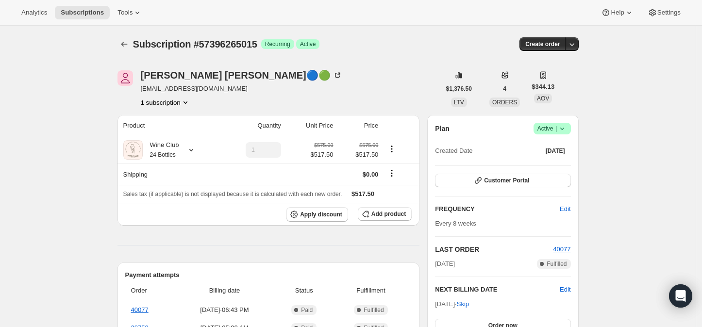 The image size is (702, 327). Describe the element at coordinates (454, 151) in the screenshot. I see `span: Created Date` at that location.